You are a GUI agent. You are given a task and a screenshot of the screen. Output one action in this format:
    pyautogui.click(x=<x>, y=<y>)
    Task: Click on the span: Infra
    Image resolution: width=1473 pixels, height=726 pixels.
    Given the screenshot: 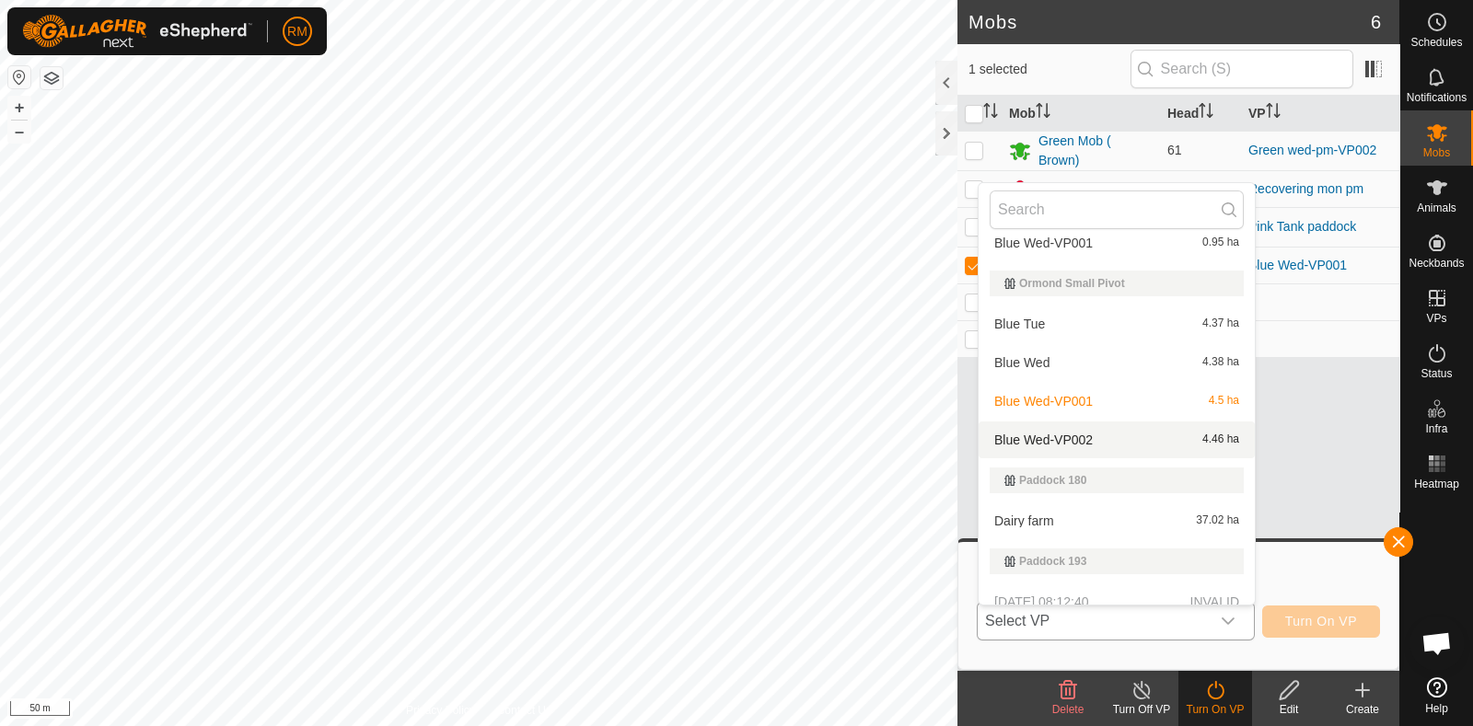 What is the action you would take?
    pyautogui.click(x=1436, y=429)
    